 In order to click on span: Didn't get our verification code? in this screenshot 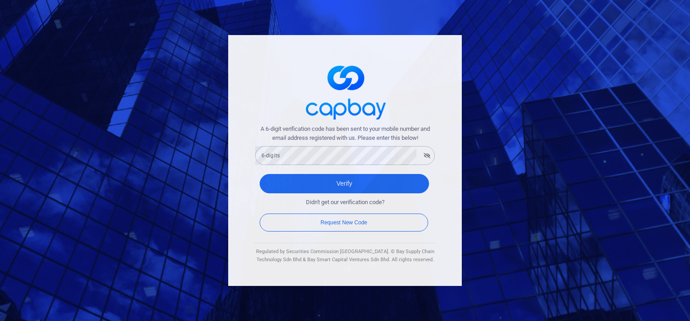, I will do `click(345, 202)`.